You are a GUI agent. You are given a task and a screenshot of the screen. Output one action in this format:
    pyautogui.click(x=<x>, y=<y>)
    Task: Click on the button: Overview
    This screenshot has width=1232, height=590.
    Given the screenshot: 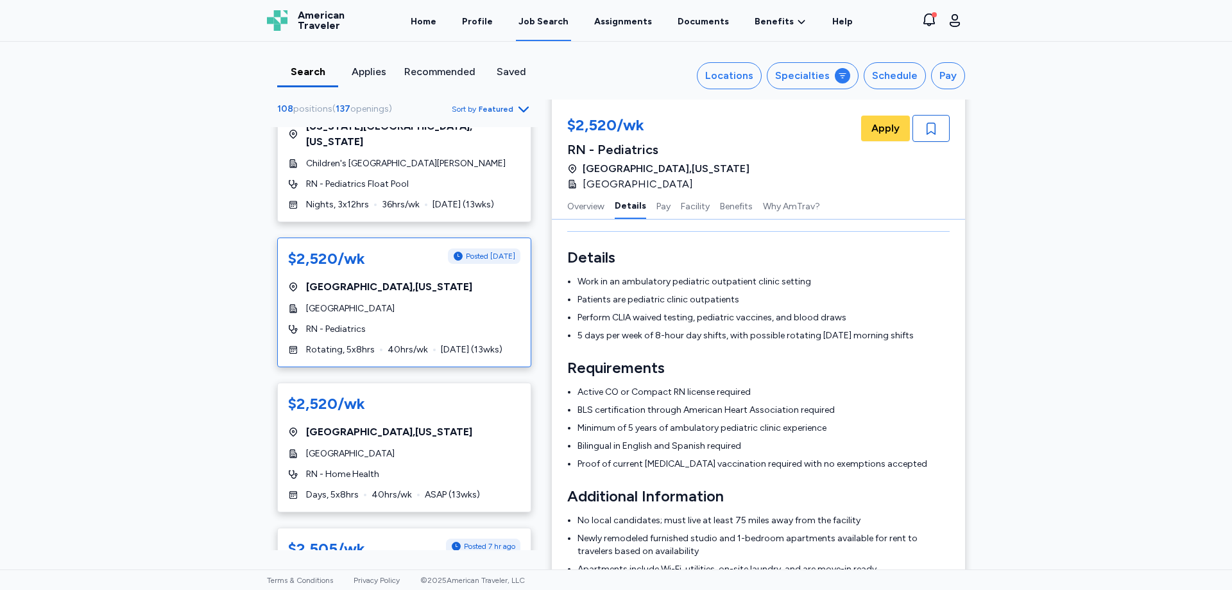 What is the action you would take?
    pyautogui.click(x=586, y=205)
    